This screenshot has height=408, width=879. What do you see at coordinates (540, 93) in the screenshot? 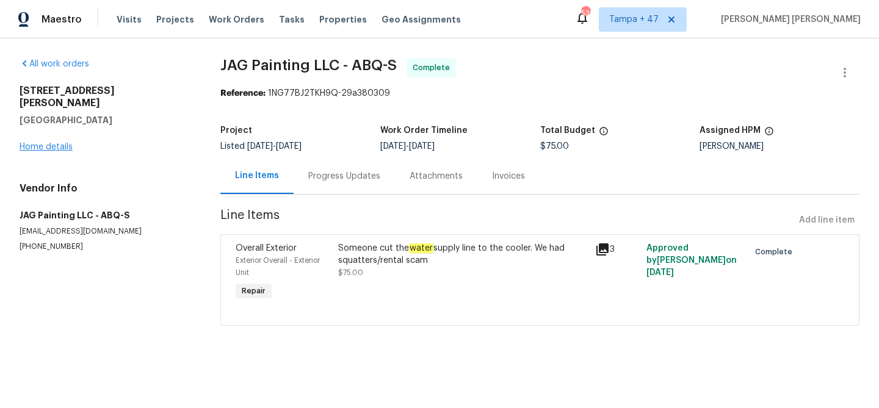
I see `div: 1NG77BJ2TKH9Q-29a380309` at bounding box center [540, 93].